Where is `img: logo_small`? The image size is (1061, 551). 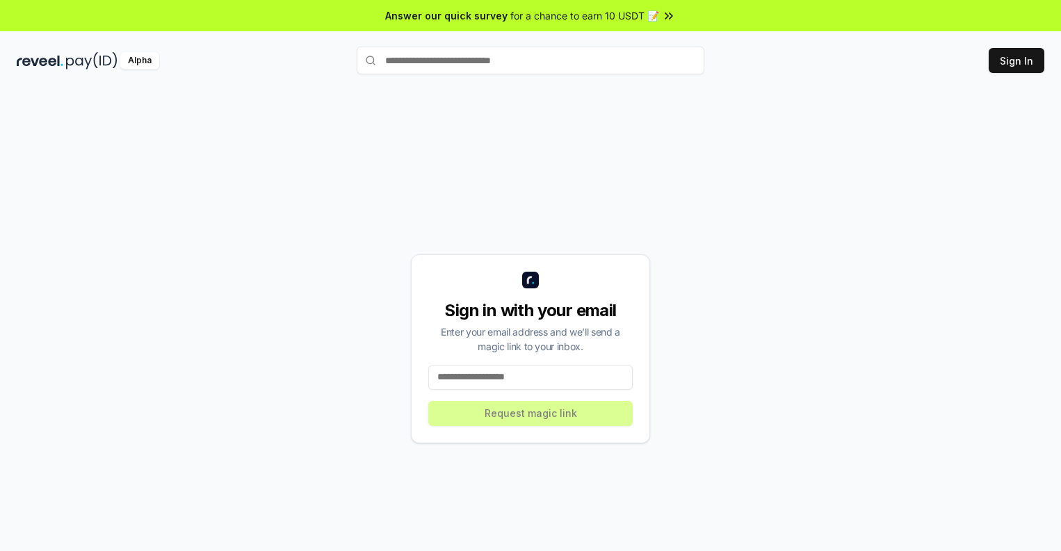
img: logo_small is located at coordinates (530, 280).